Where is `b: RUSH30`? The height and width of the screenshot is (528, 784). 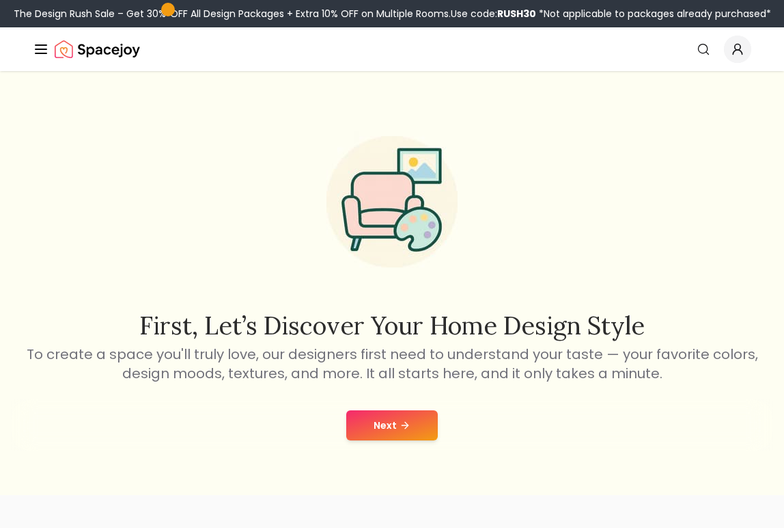 b: RUSH30 is located at coordinates (517, 14).